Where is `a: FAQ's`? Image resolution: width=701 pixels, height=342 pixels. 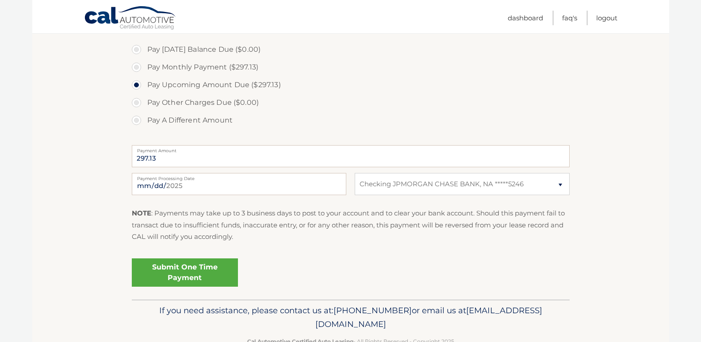
a: FAQ's is located at coordinates (569, 18).